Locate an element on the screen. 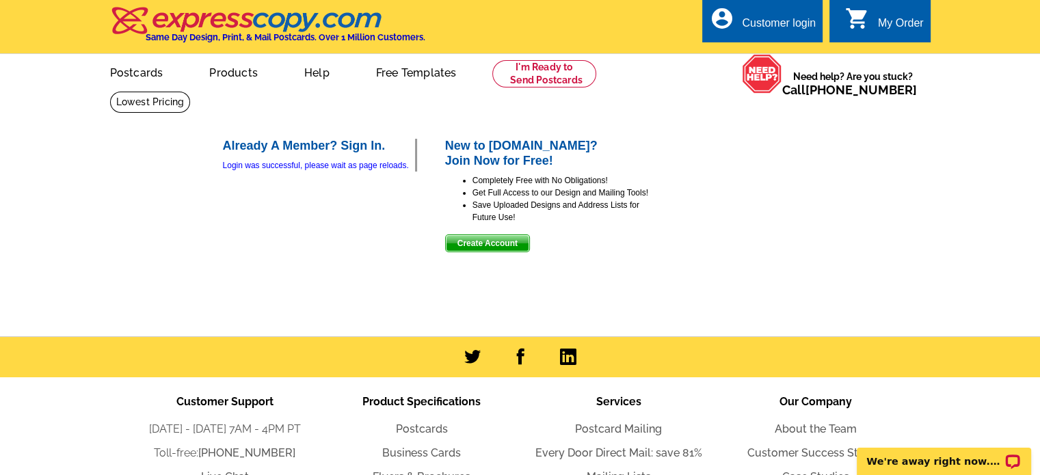 This screenshot has height=475, width=1040. a: About the Team is located at coordinates (816, 429).